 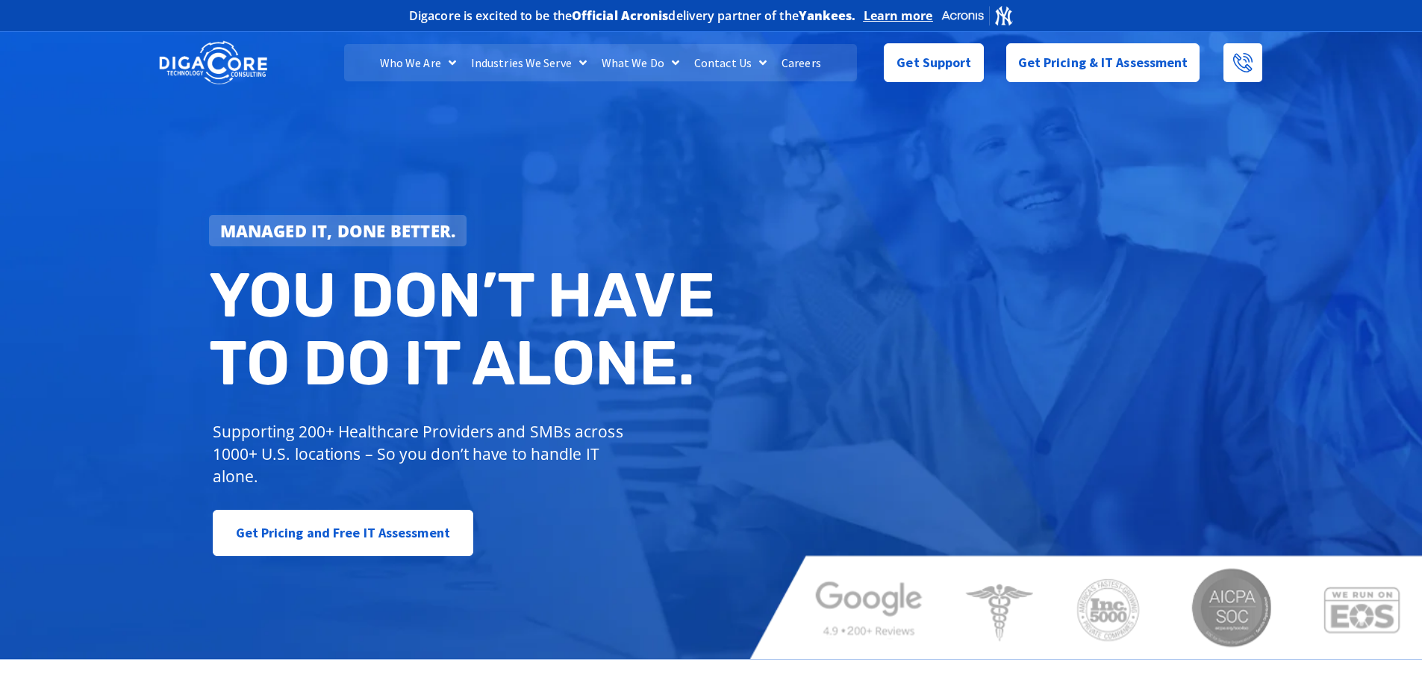 I want to click on b: Yankees., so click(x=827, y=16).